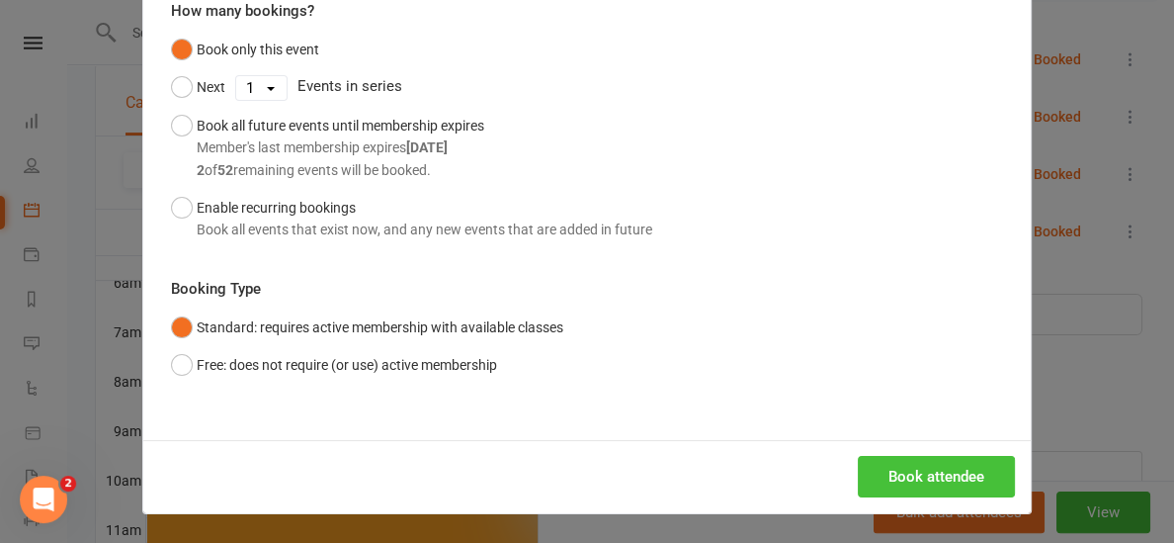 The image size is (1174, 543). I want to click on span: 2, so click(68, 483).